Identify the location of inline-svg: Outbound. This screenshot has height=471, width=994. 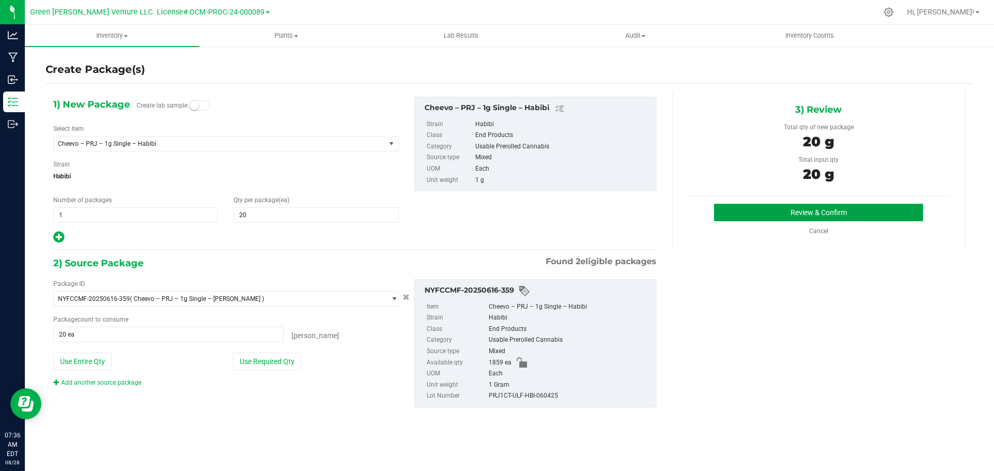
(13, 124).